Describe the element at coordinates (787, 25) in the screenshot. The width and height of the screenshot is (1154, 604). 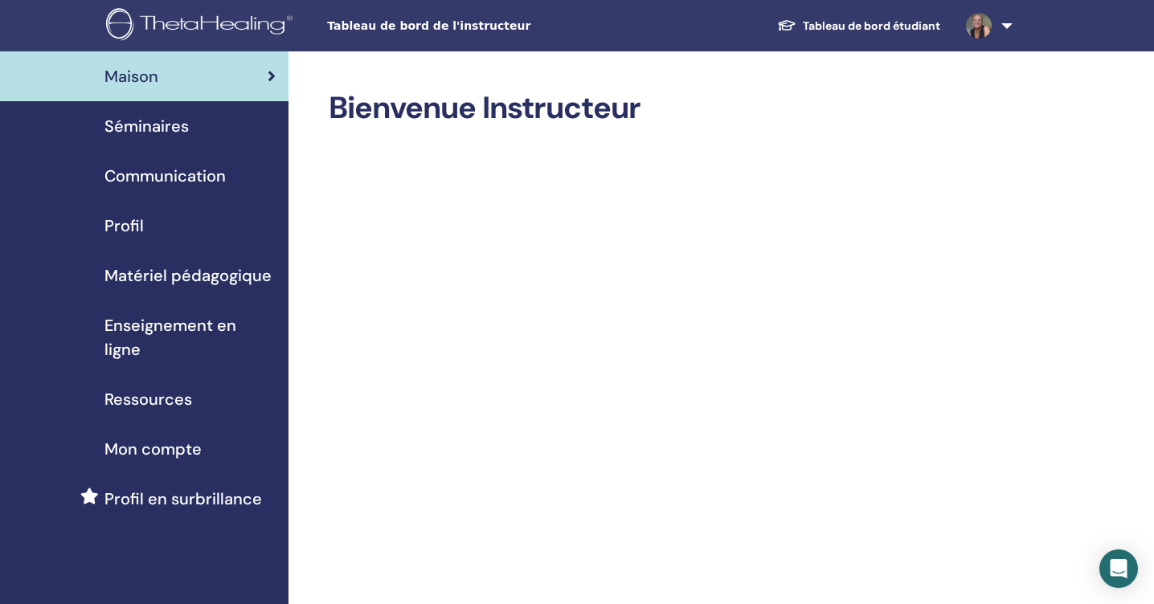
I see `img: graduation-cap-white.svg` at that location.